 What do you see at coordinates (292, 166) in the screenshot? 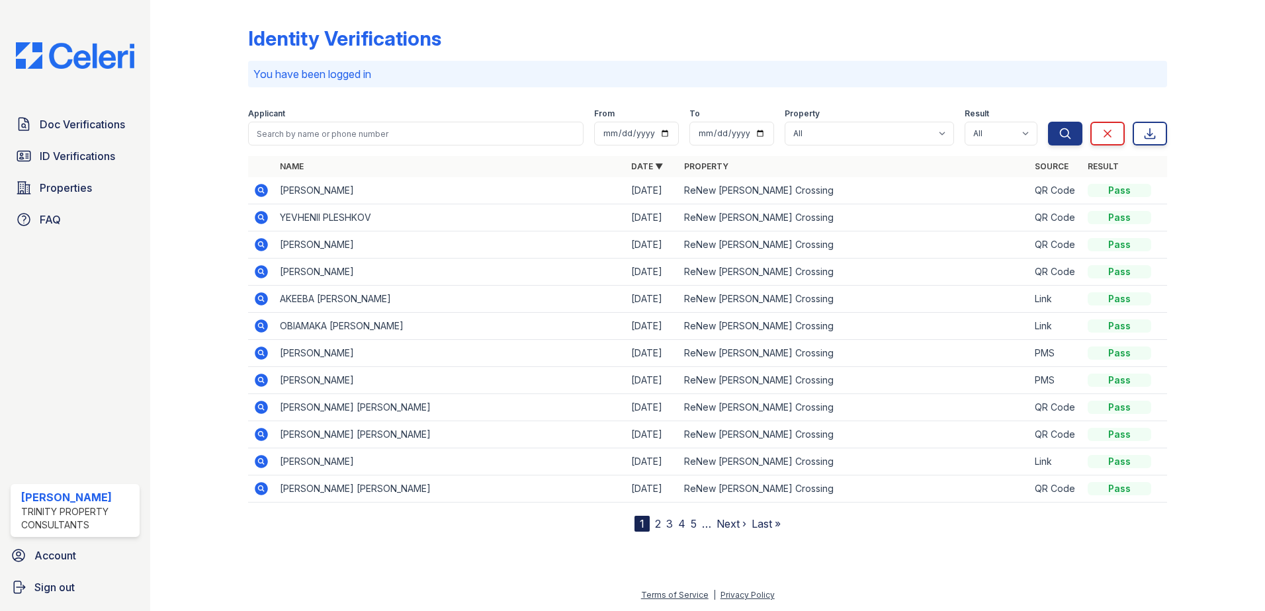
I see `a: Name` at bounding box center [292, 166].